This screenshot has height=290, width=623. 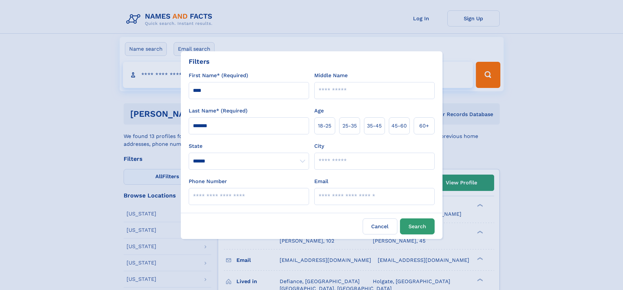 What do you see at coordinates (399, 126) in the screenshot?
I see `span: 45‑60` at bounding box center [399, 126].